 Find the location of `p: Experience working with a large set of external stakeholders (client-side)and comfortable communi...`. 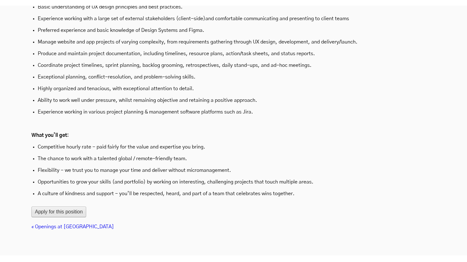

p: Experience working with a large set of external stakeholders (client-side)and comfortable communi... is located at coordinates (234, 19).